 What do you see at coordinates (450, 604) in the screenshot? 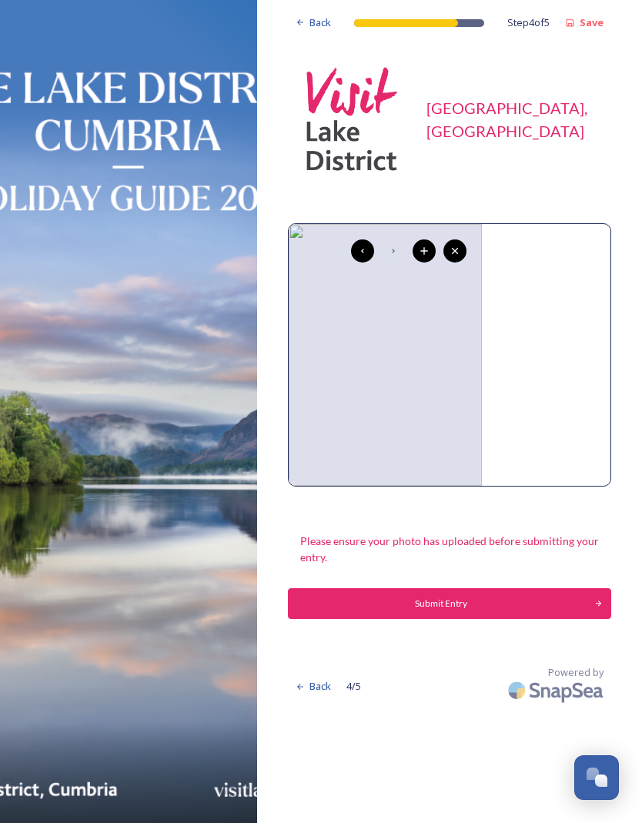
I see `button: Continue` at bounding box center [450, 604].